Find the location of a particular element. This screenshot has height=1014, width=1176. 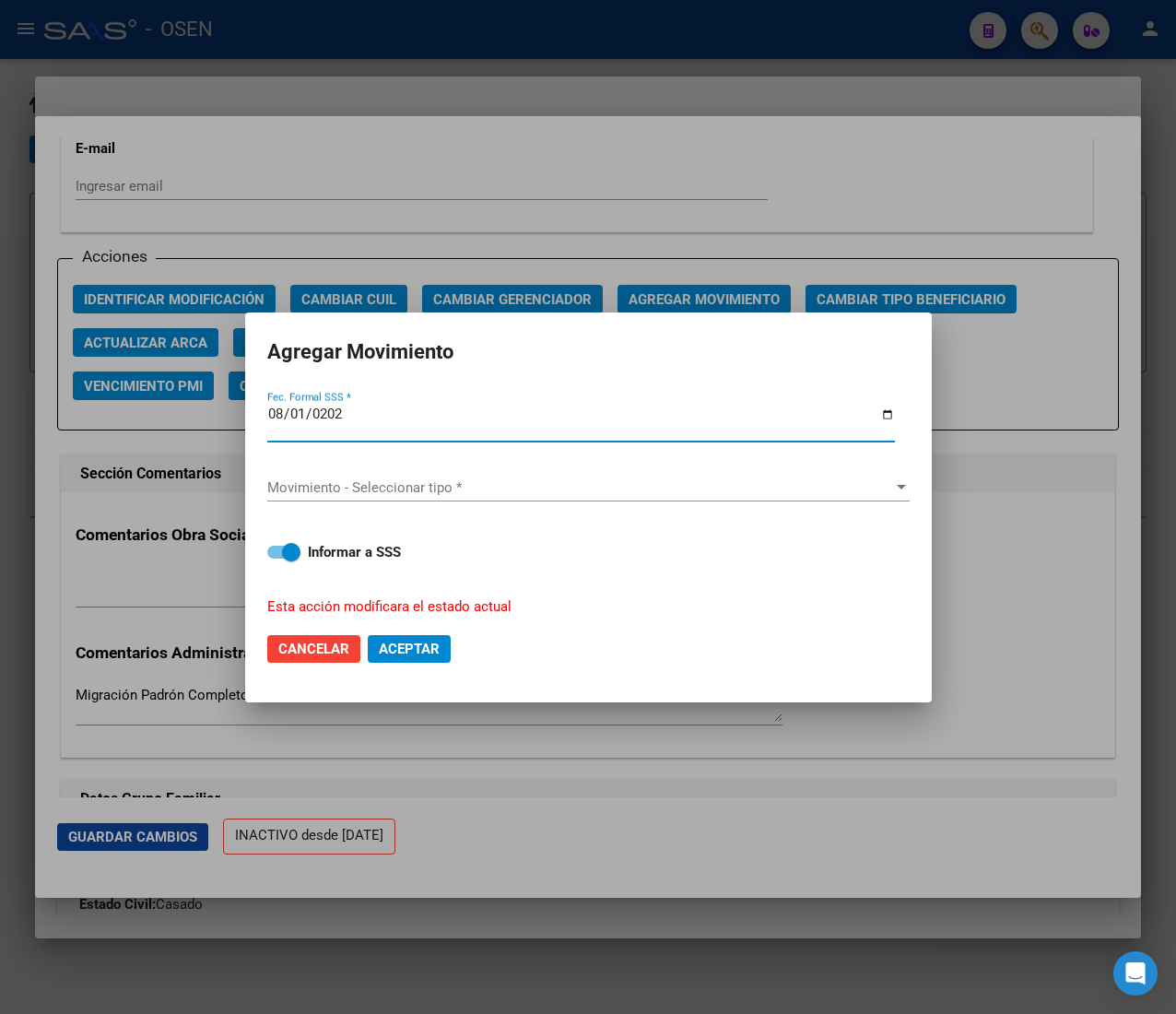

h2: Agregar Movimiento is located at coordinates (588, 352).